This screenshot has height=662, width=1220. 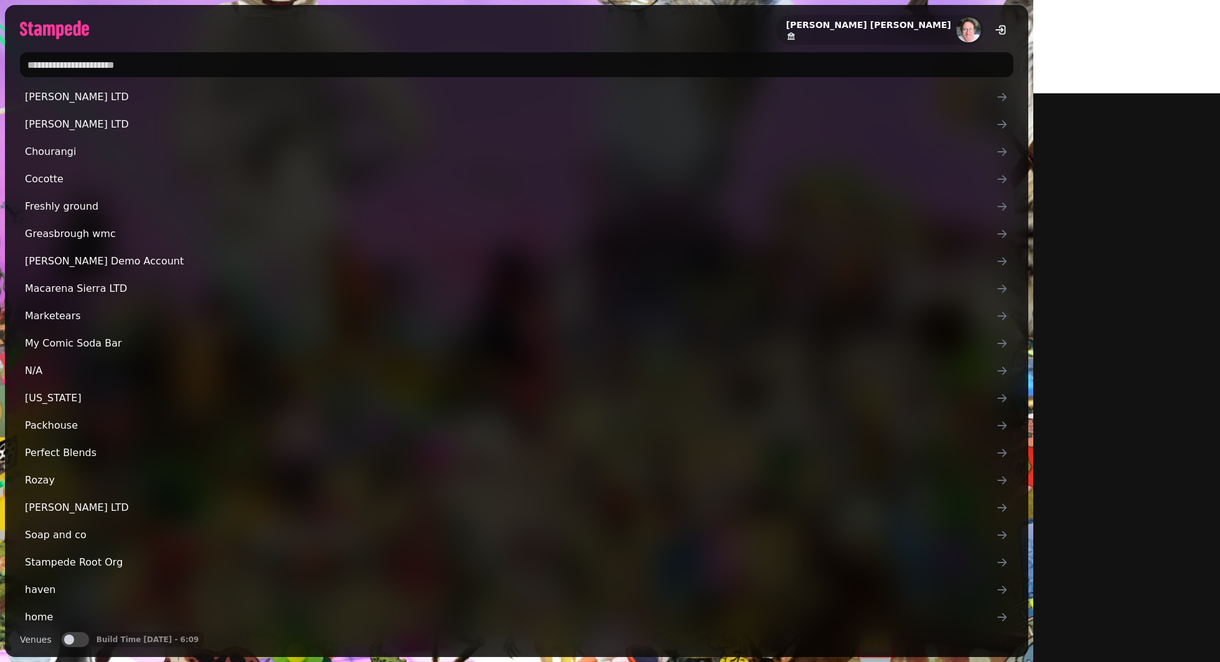 I want to click on span: N/A, so click(x=510, y=371).